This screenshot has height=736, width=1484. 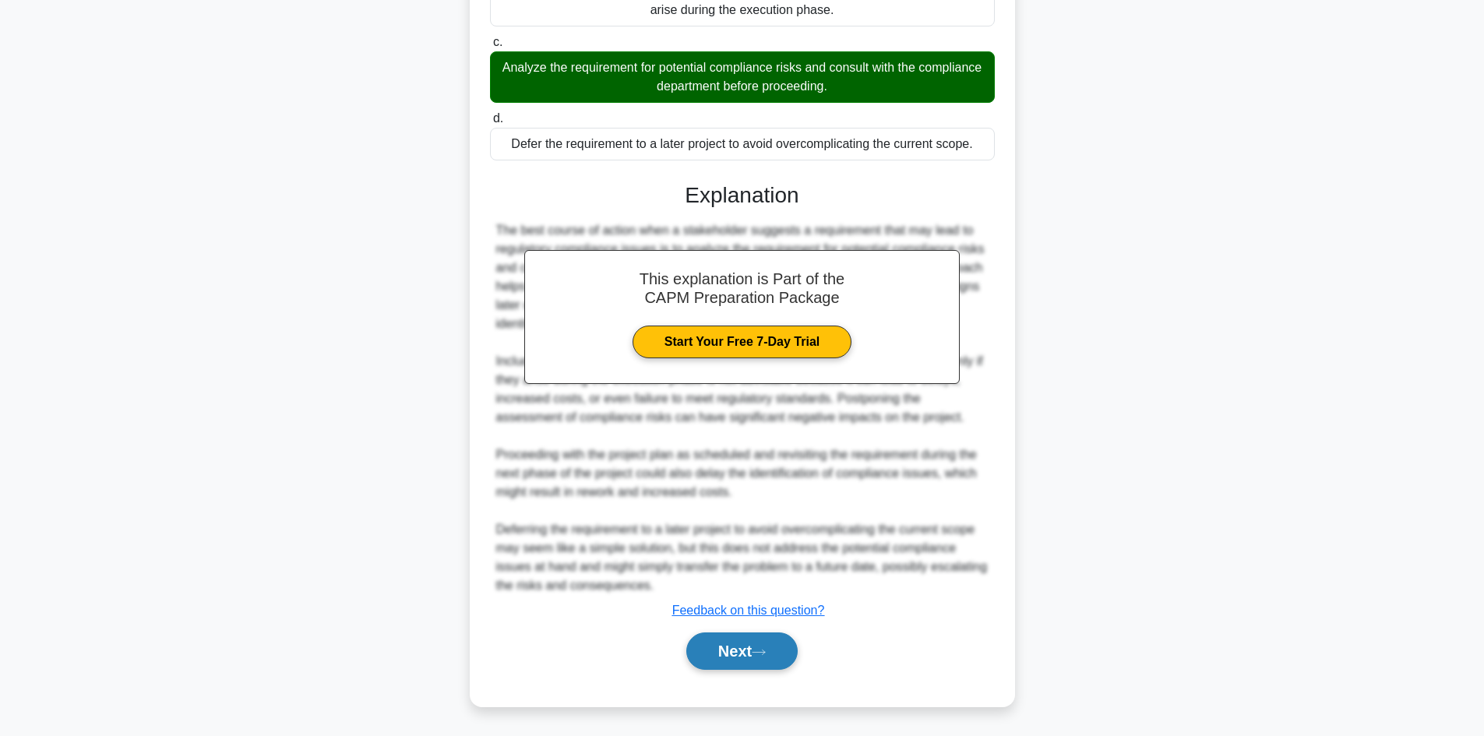 I want to click on div: Defer the requirement to a later project to avoid overcomplicating the current scope., so click(x=742, y=144).